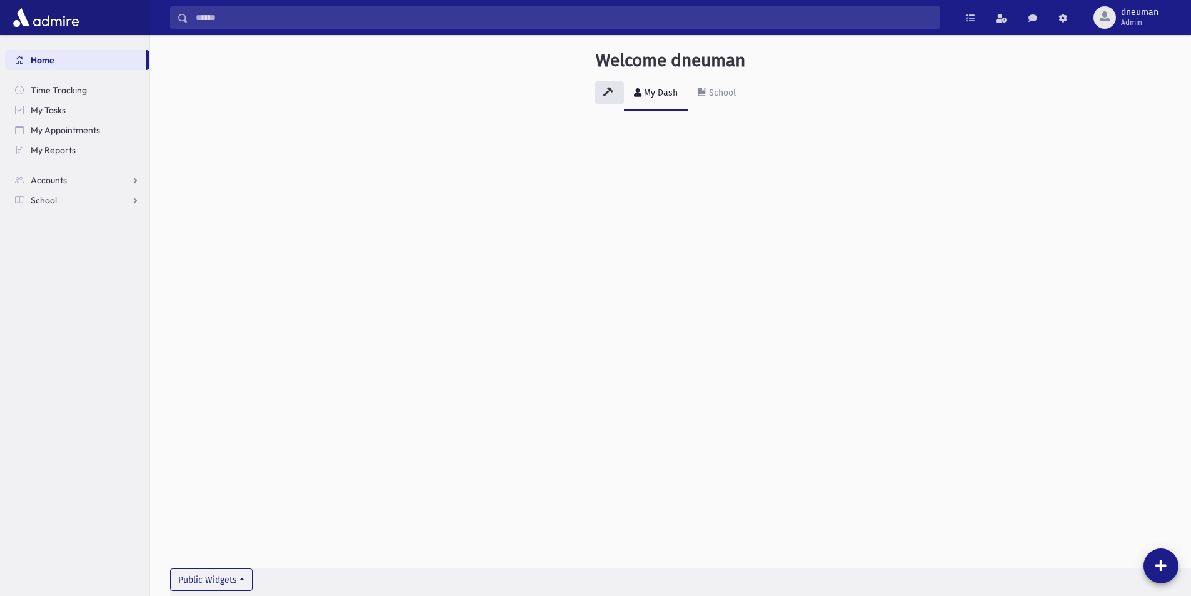 The image size is (1191, 596). I want to click on span: My Appointments, so click(65, 130).